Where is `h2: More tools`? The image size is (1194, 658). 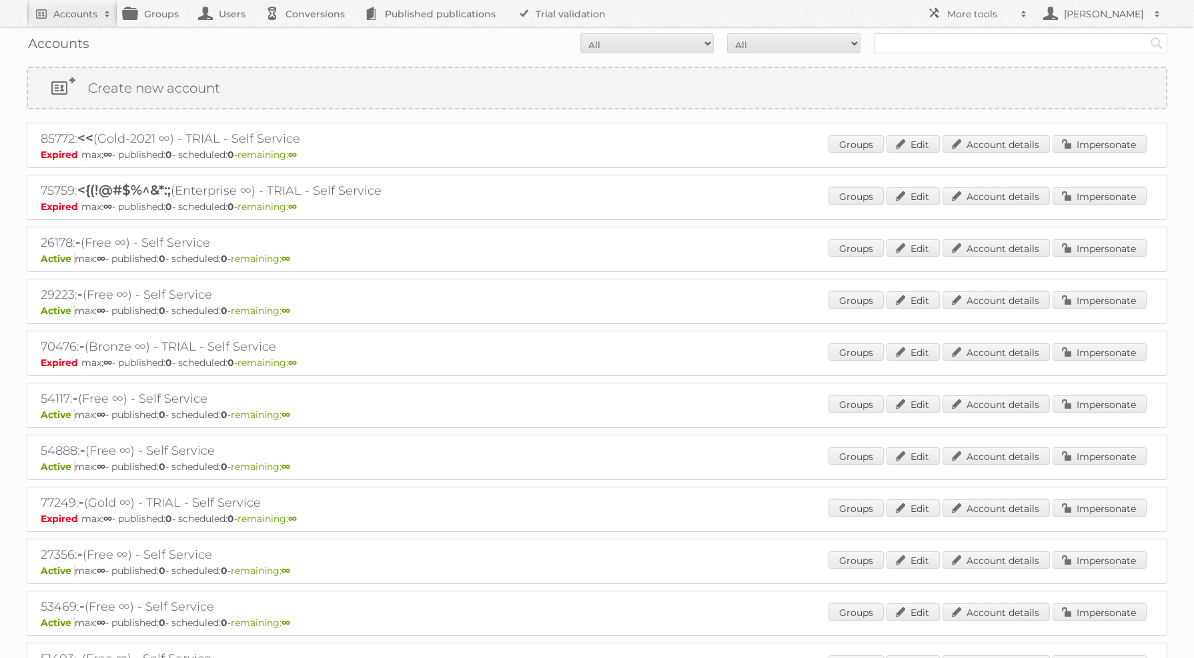
h2: More tools is located at coordinates (981, 14).